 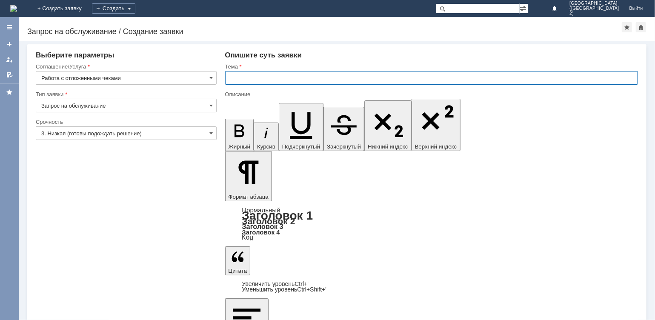 I want to click on a: Мои согласования, so click(x=9, y=75).